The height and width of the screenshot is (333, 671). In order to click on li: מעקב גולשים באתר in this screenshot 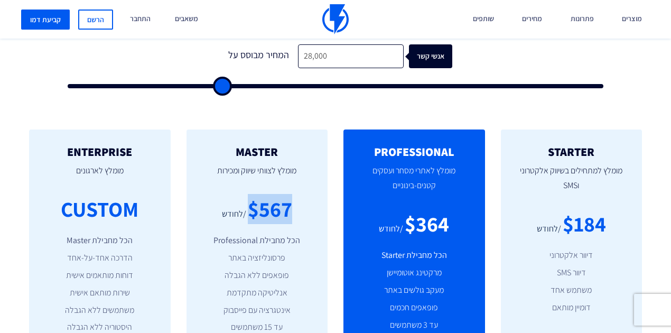, I will do `click(414, 290)`.